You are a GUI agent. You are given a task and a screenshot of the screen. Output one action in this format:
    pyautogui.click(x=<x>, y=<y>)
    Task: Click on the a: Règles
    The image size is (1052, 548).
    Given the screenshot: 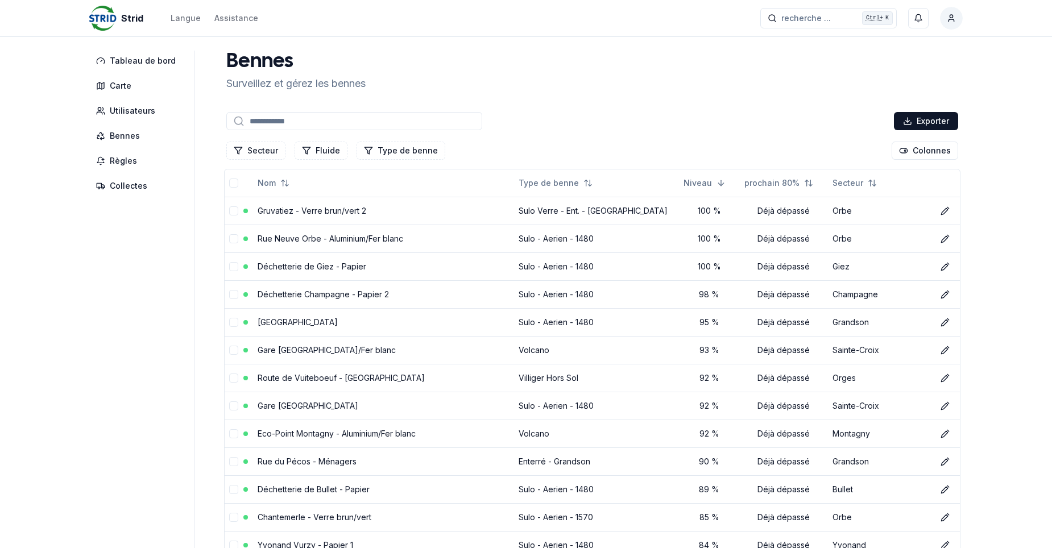 What is the action you would take?
    pyautogui.click(x=138, y=161)
    